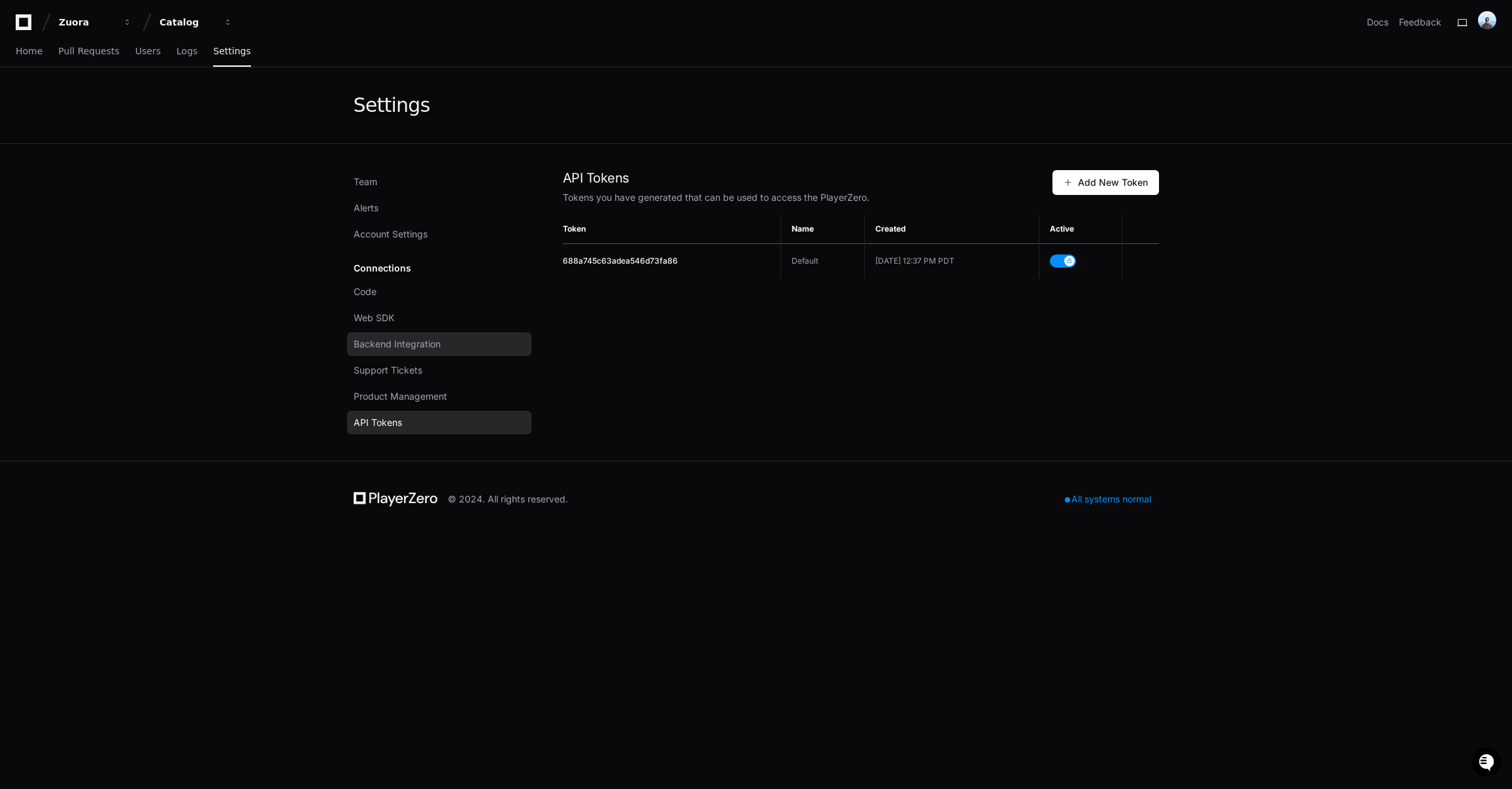 This screenshot has width=1512, height=789. What do you see at coordinates (107, 115) in the screenshot?
I see `div: We're offline, we'll be back soon` at bounding box center [107, 115].